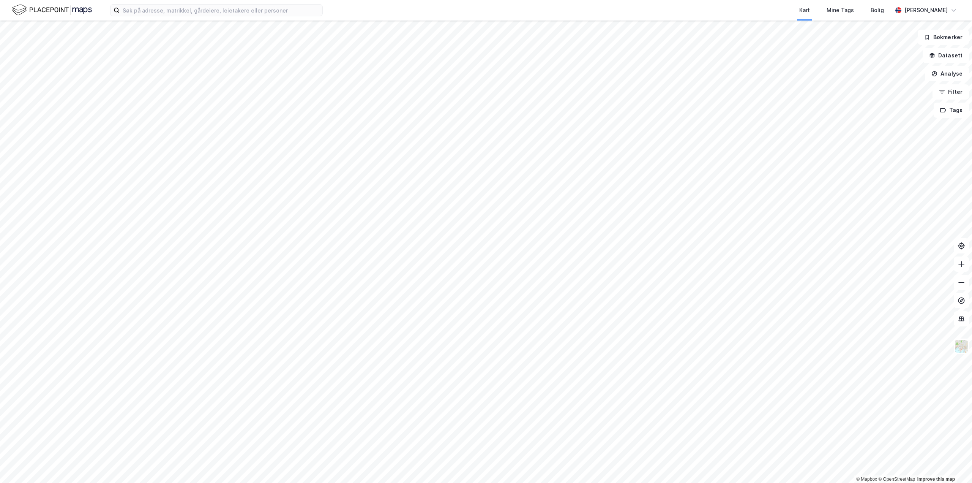  What do you see at coordinates (221, 10) in the screenshot?
I see `input: Søk på adresse, matrikkel, gårdeiere, leietakere eller personer` at bounding box center [221, 10].